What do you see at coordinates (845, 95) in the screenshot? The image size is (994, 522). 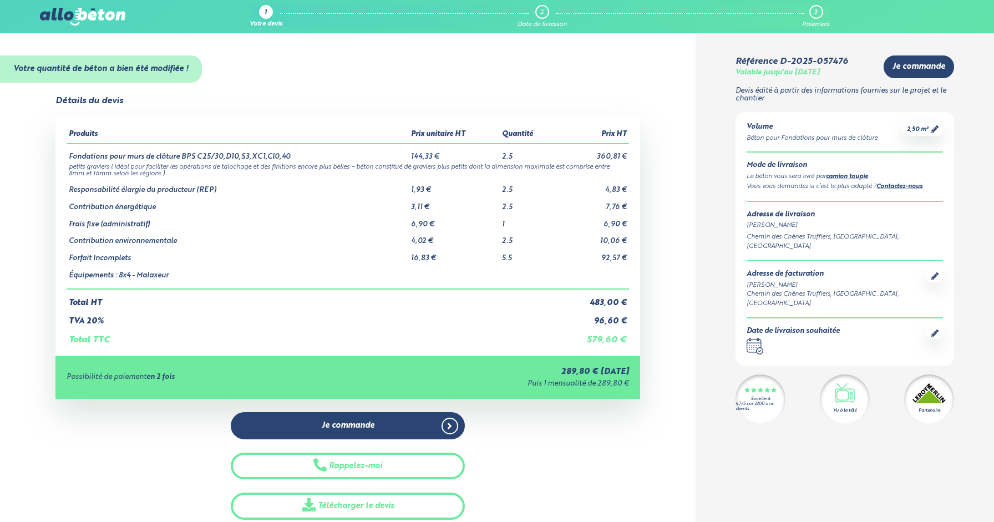 I see `p: Devis édité à partir des informations fournies sur le projet et le chantier` at bounding box center [845, 95].